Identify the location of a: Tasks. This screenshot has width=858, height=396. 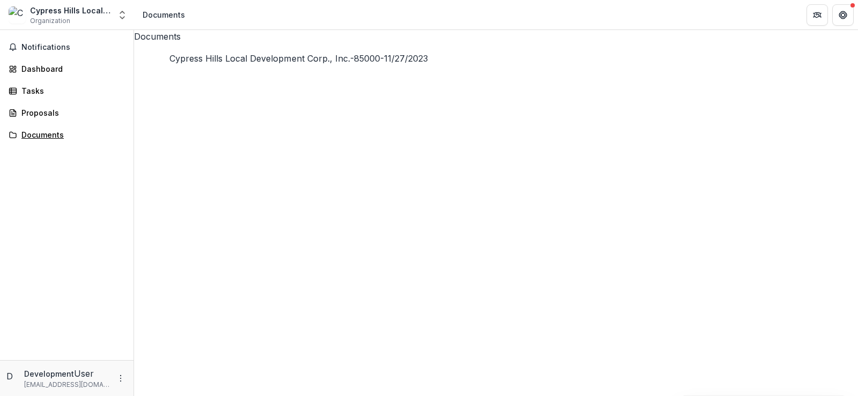
(66, 91).